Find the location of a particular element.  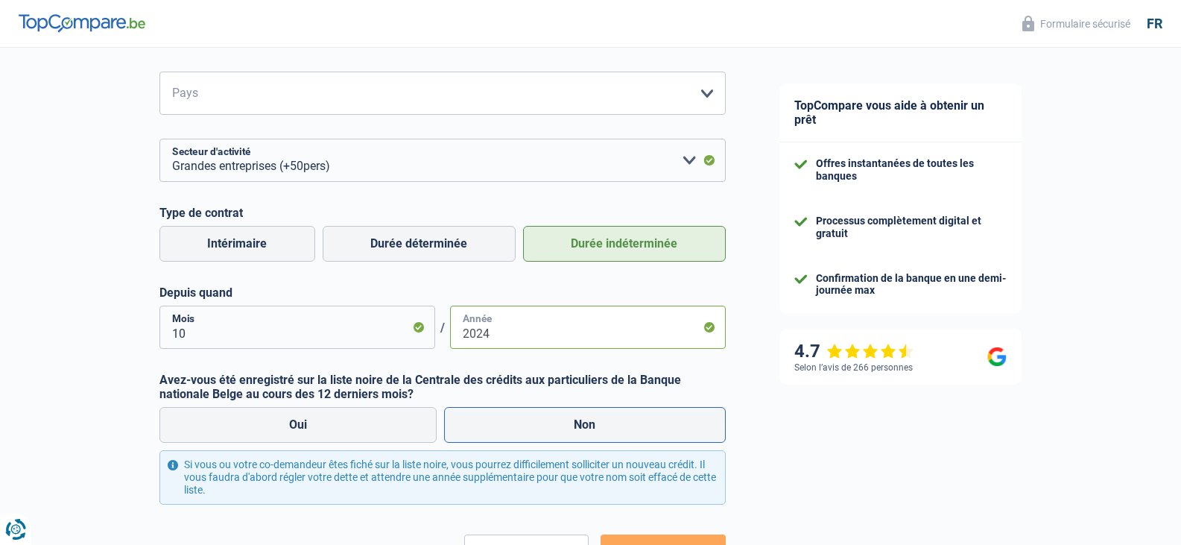

label: Oui is located at coordinates (298, 425).